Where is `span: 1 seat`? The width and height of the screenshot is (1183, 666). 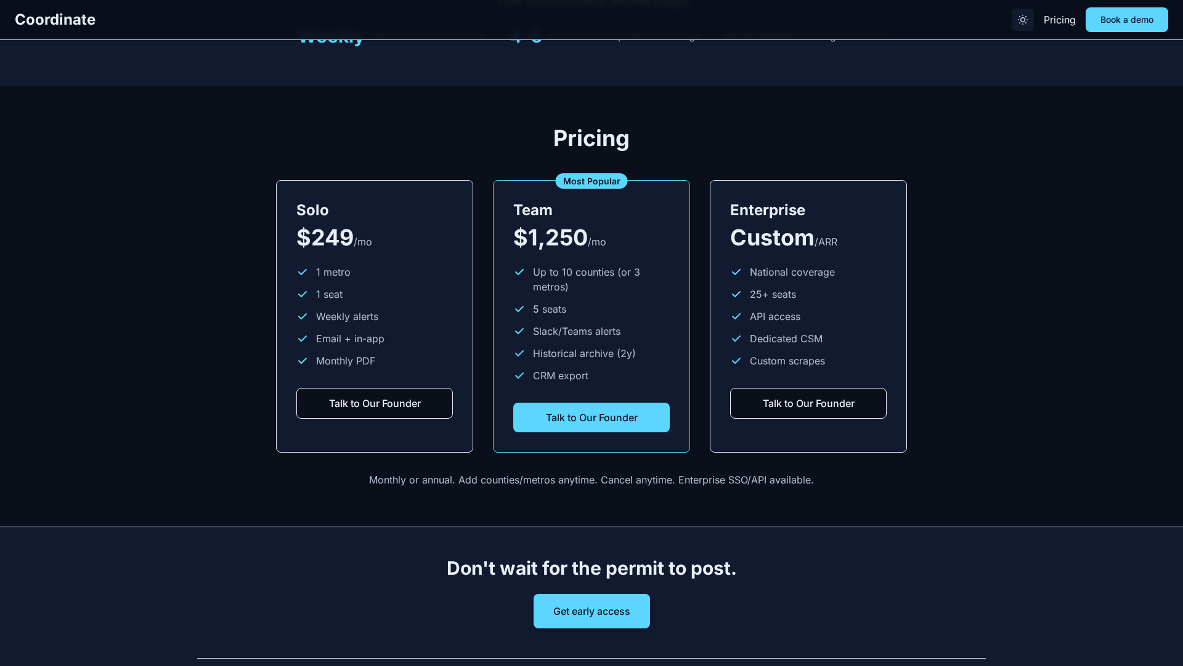 span: 1 seat is located at coordinates (329, 294).